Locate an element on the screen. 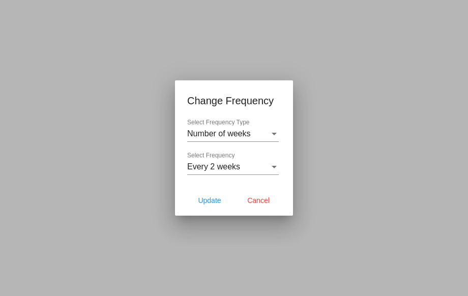 The height and width of the screenshot is (296, 468). h1: Change Frequency is located at coordinates (234, 101).